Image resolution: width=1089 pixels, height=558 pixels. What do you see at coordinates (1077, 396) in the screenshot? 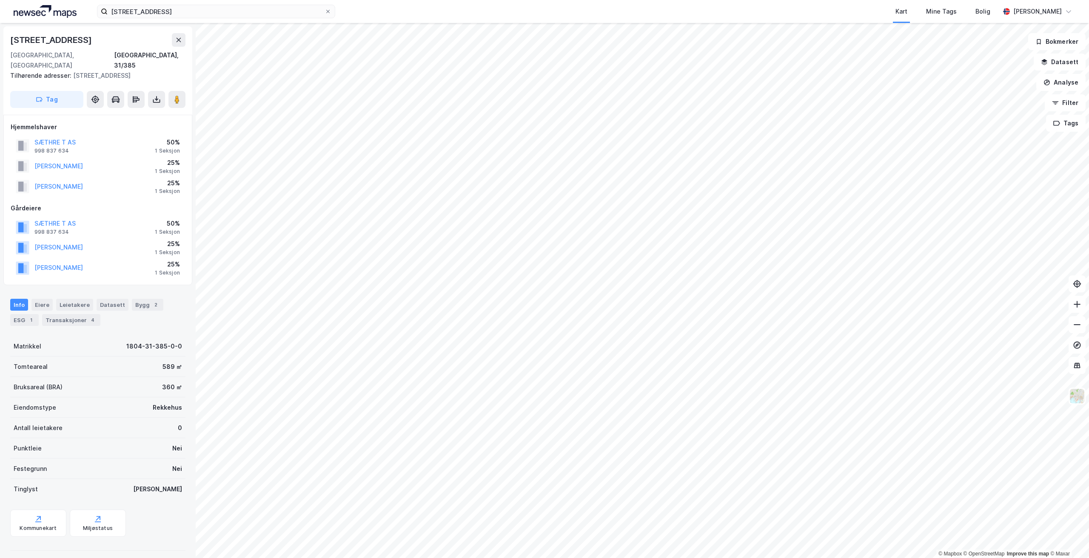
I see `img: Z` at bounding box center [1077, 396].